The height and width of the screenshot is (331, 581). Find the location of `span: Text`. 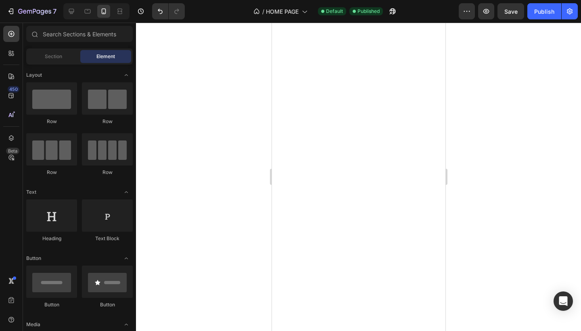

span: Text is located at coordinates (31, 192).